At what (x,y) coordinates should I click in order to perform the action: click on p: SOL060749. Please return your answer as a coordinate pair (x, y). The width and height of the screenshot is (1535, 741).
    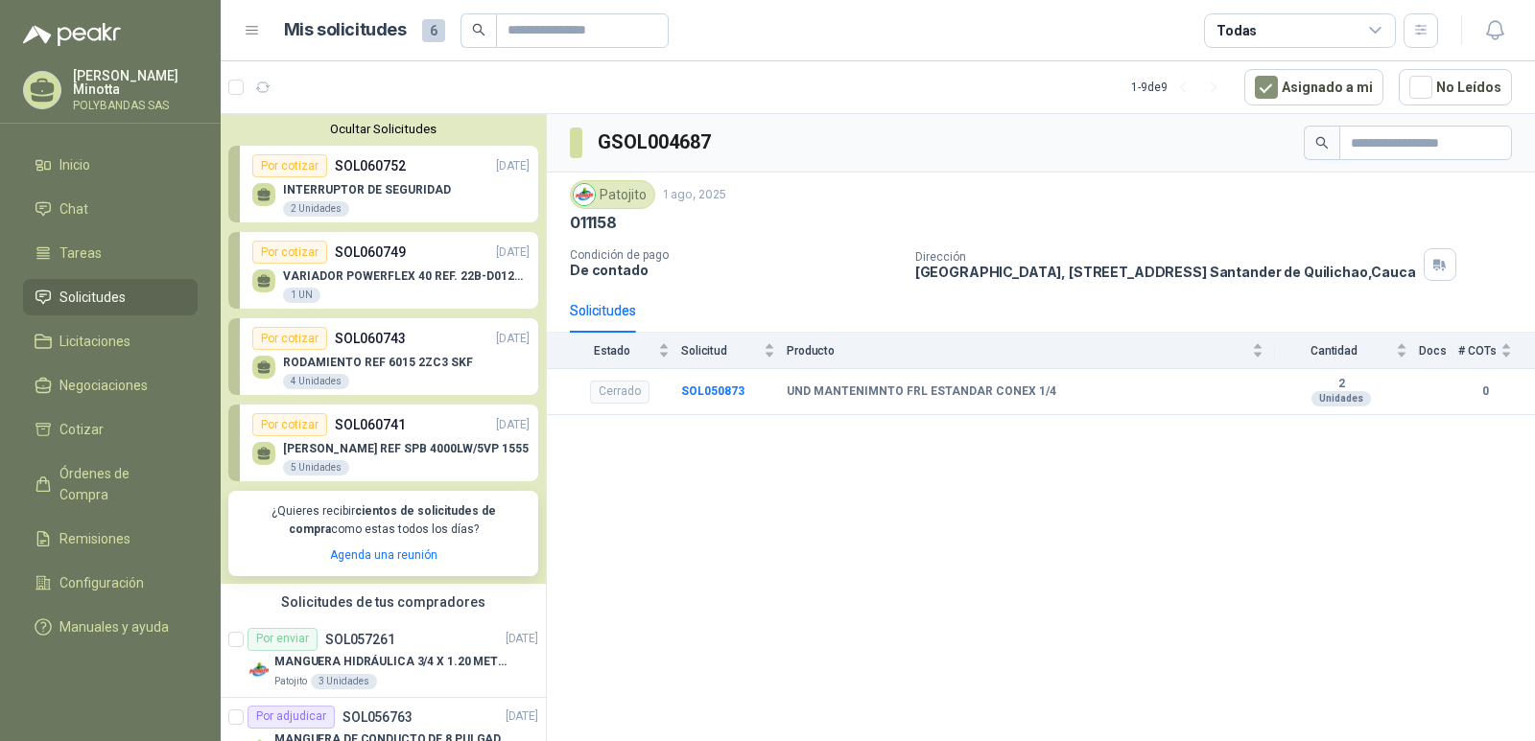
    Looking at the image, I should click on (370, 252).